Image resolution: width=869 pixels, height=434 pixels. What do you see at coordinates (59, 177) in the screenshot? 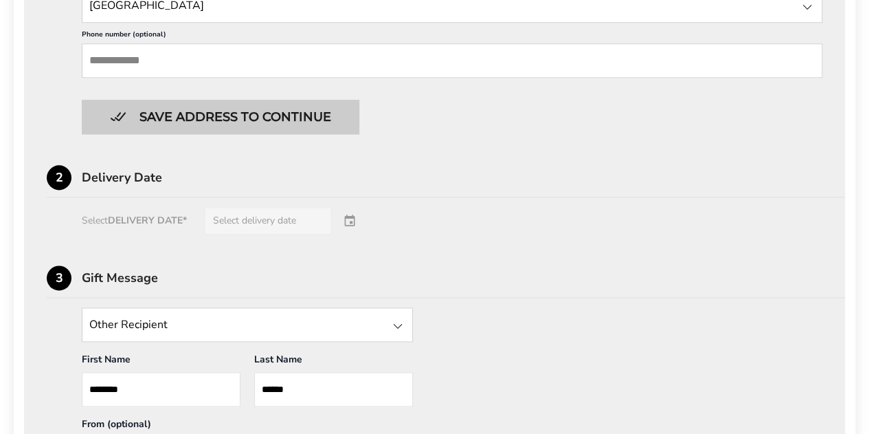
I see `div: 2` at bounding box center [59, 177].